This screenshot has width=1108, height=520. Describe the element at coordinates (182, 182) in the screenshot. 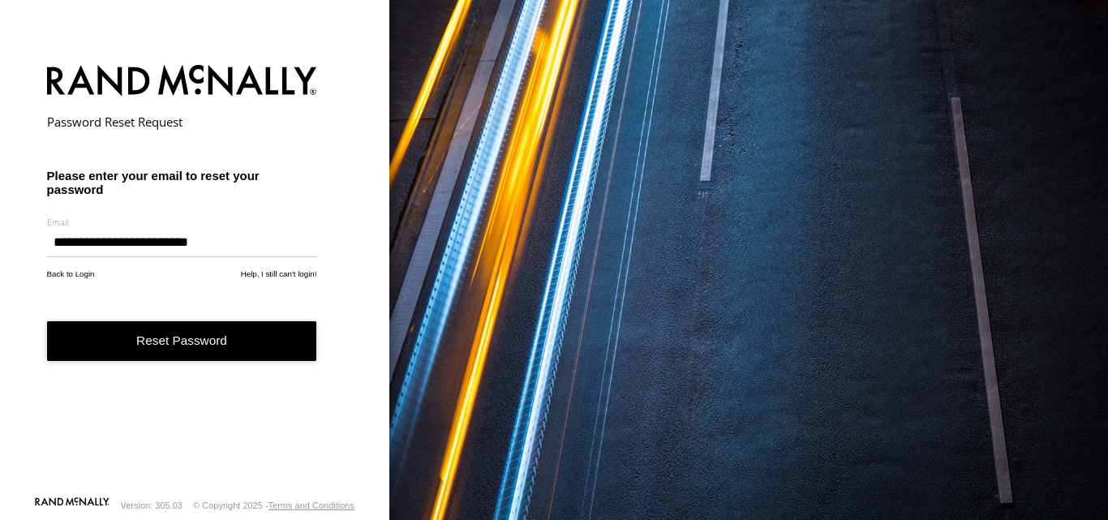

I see `h3: Please enter your email to reset your password` at that location.